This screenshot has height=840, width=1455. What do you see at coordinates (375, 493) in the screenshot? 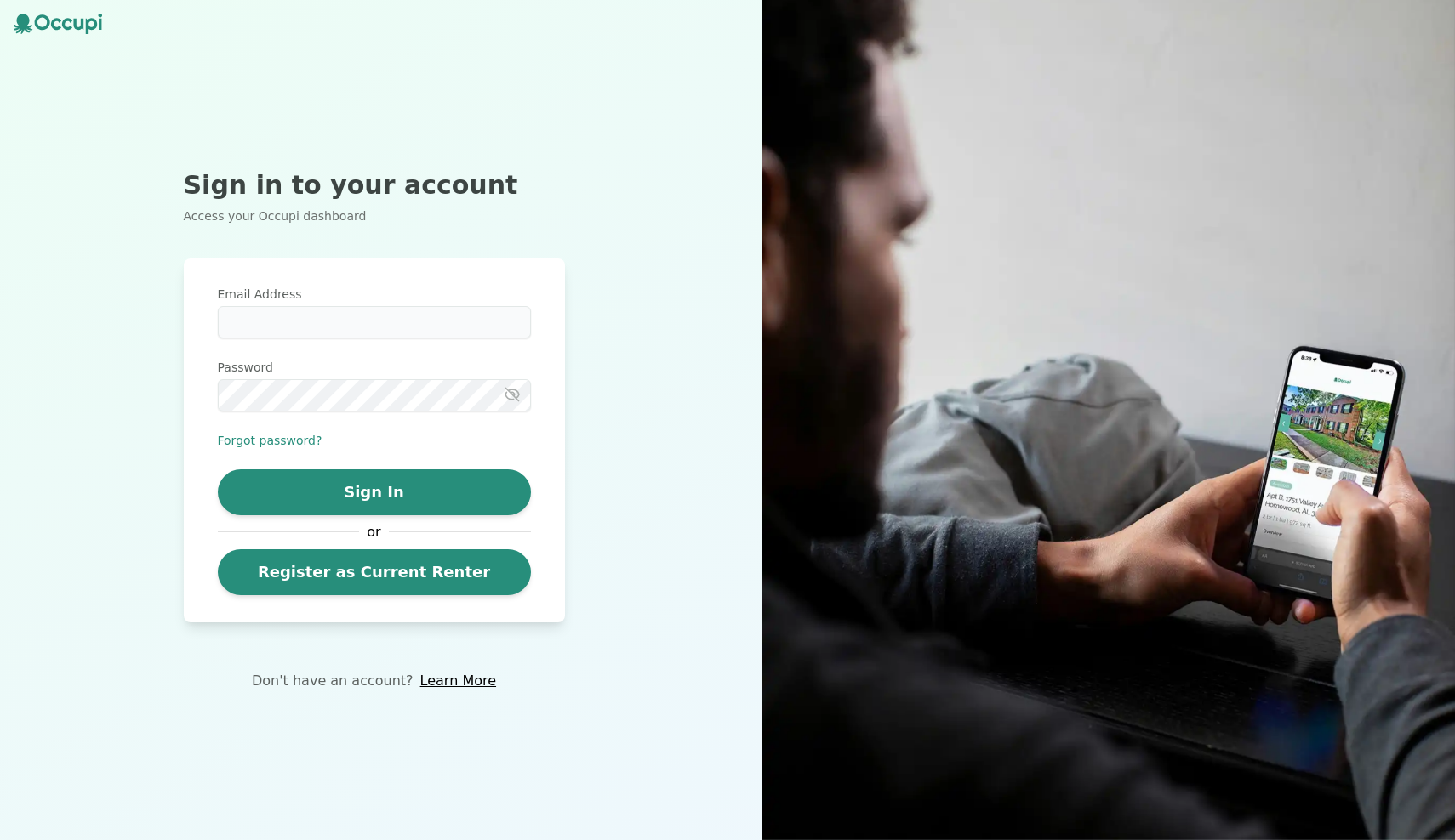
I see `button: Sign In` at bounding box center [375, 493].